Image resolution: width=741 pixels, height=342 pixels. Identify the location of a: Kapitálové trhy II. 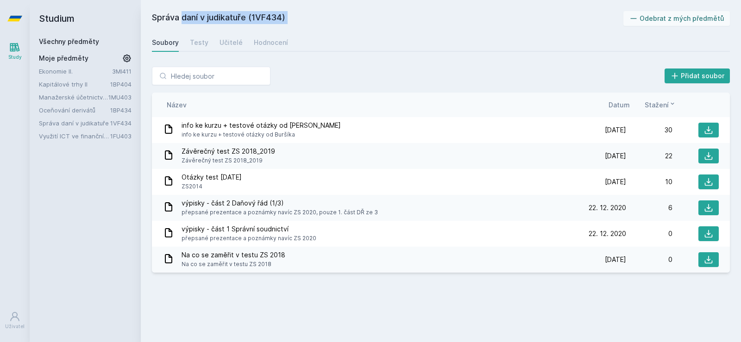
(75, 84).